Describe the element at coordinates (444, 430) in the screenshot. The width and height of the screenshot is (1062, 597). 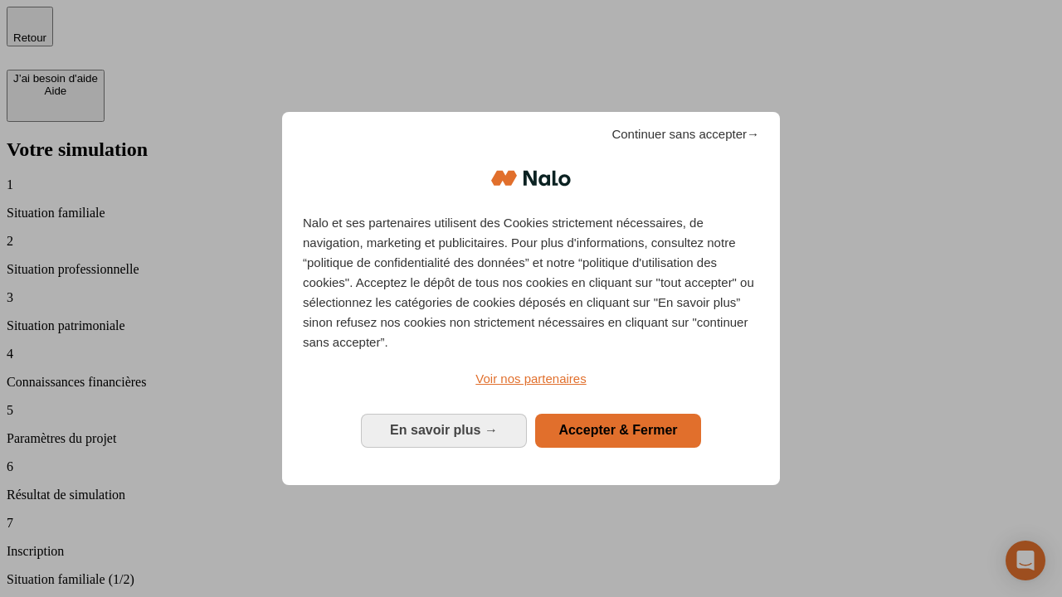
I see `span: En savoir plus →` at that location.